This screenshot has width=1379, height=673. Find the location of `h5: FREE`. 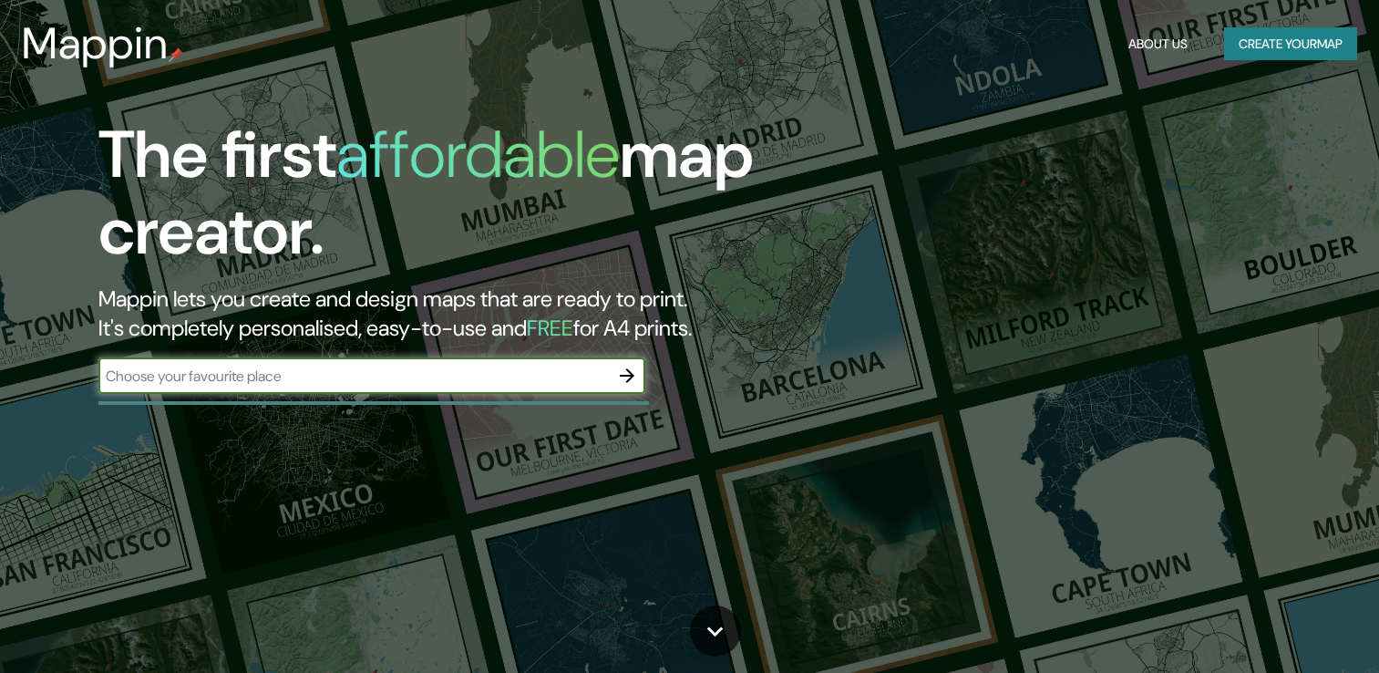

h5: FREE is located at coordinates (550, 327).